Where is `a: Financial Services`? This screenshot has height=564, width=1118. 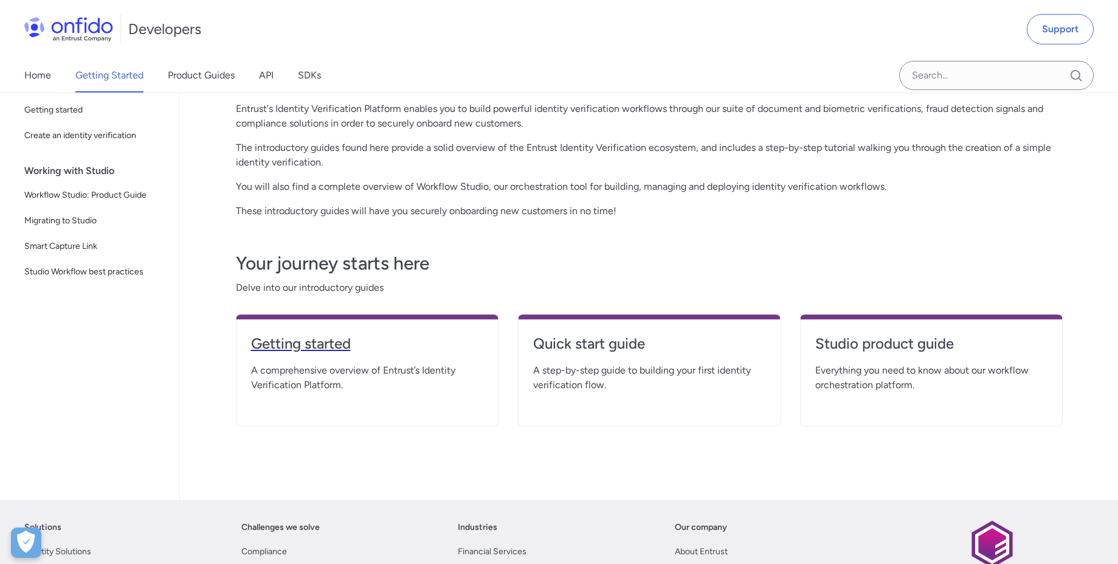 a: Financial Services is located at coordinates (492, 551).